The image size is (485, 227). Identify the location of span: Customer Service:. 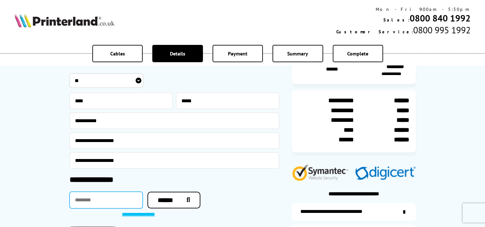
(375, 32).